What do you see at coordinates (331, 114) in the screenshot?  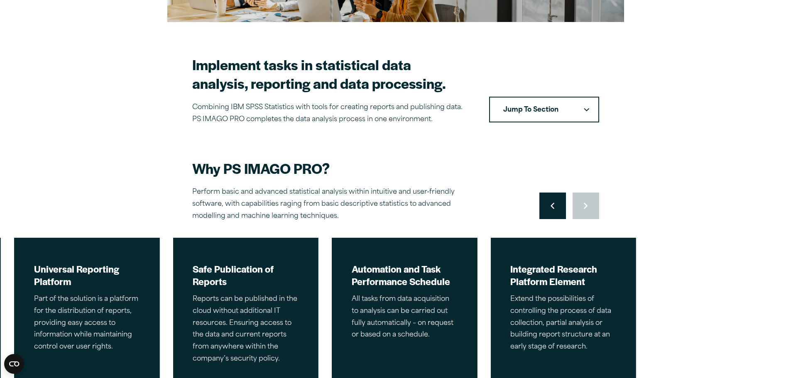 I see `p: Combining IBM SPSS Statistics with tools for creating reports and publishing data. PS IMAGO PRO c...` at bounding box center [331, 114].